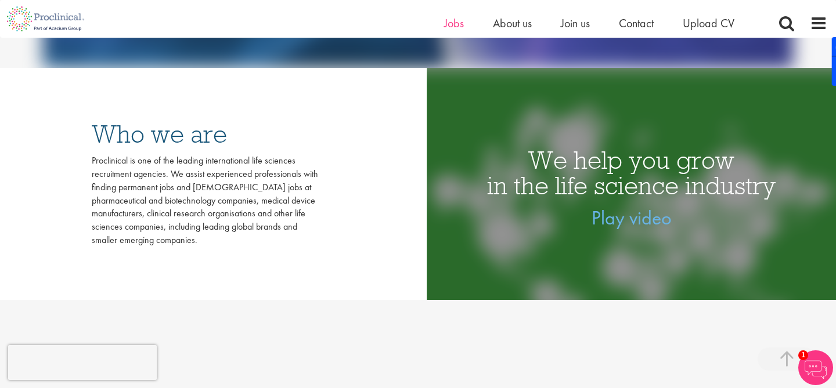 This screenshot has height=388, width=836. What do you see at coordinates (815, 368) in the screenshot?
I see `img: Chatbot` at bounding box center [815, 368].